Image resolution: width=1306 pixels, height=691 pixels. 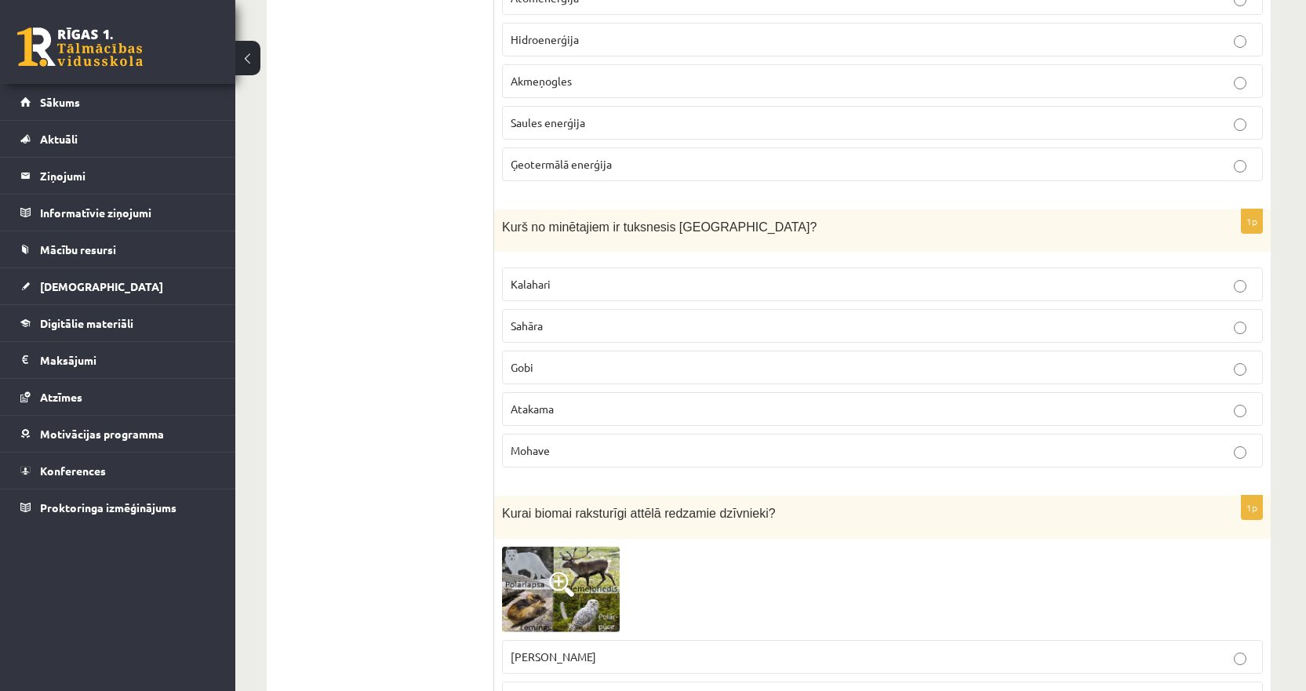 I want to click on input: Sahāra, so click(x=1240, y=328).